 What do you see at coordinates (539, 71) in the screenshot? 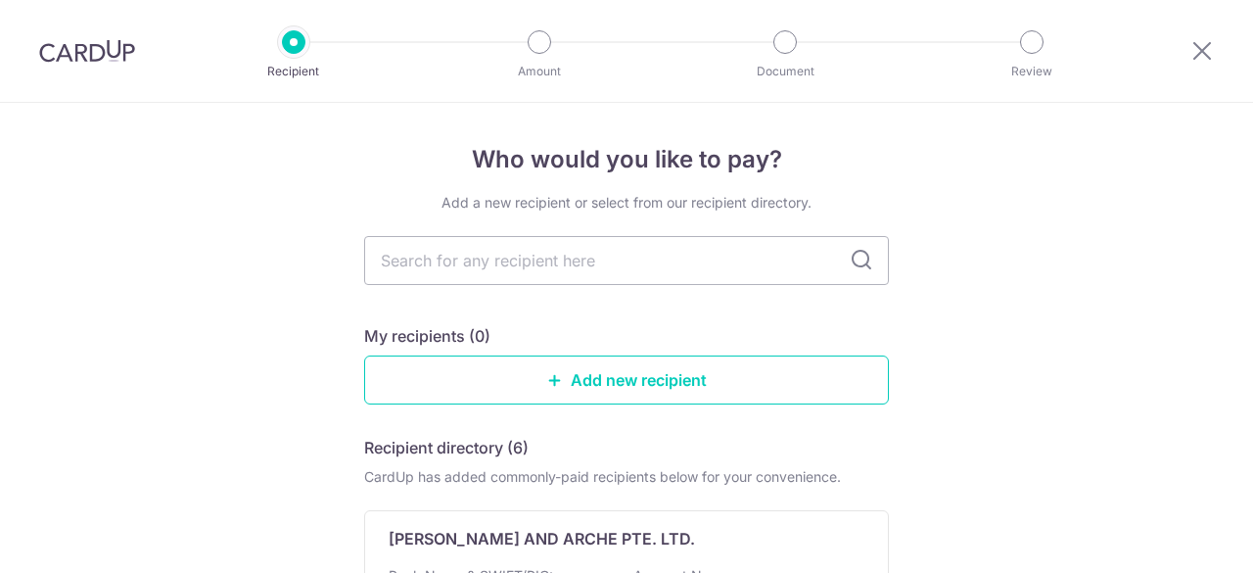
I see `p: Amount` at bounding box center [539, 71].